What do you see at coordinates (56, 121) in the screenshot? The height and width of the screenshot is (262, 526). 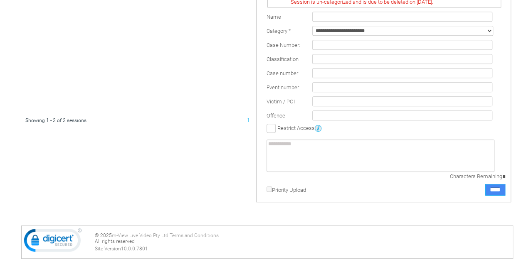 I see `span: Showing 1 - 2 of 2 sessions` at bounding box center [56, 121].